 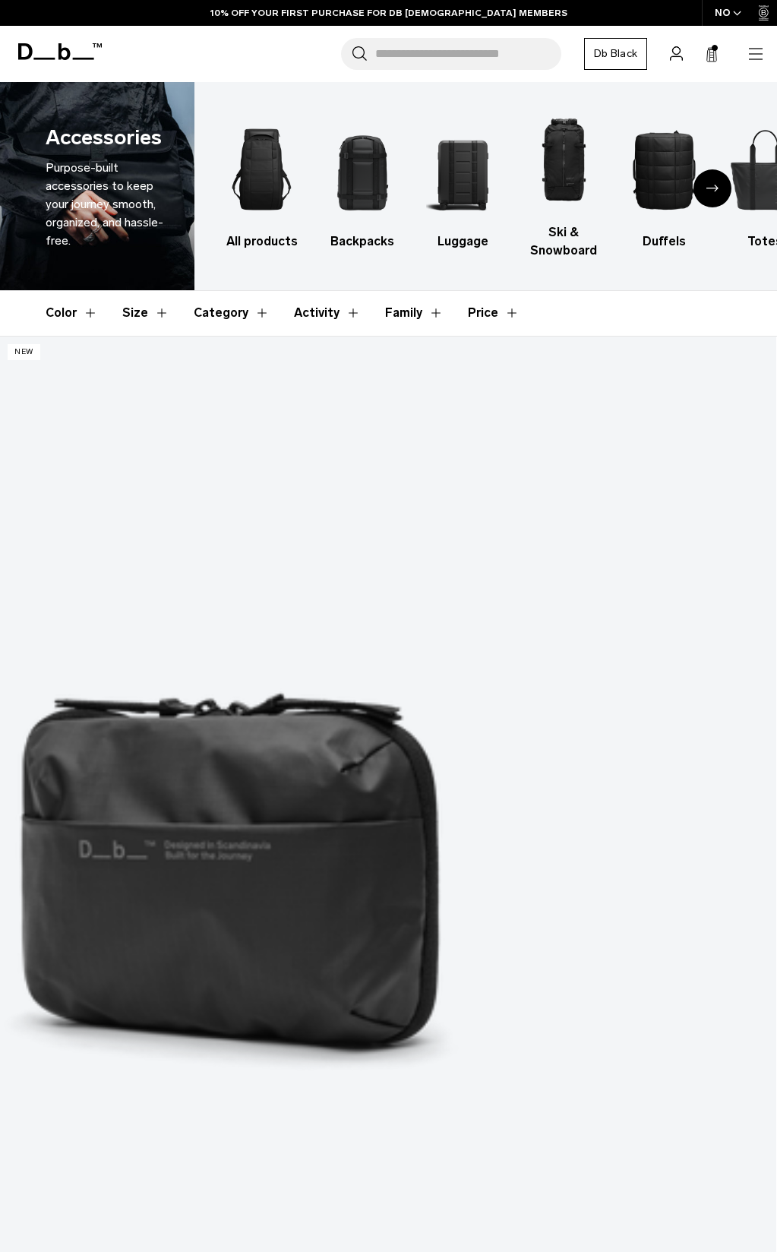 I want to click on a: Db Duffels, so click(x=665, y=182).